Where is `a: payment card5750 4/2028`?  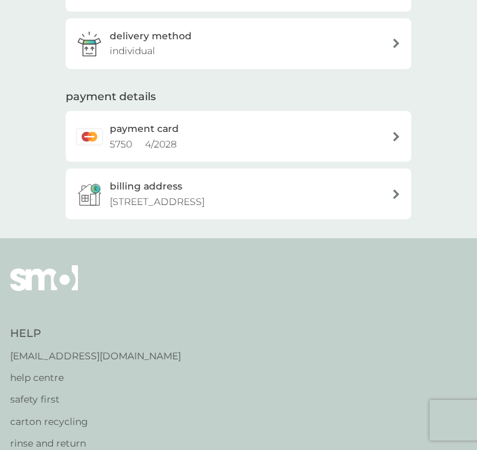 a: payment card5750 4/2028 is located at coordinates (238, 136).